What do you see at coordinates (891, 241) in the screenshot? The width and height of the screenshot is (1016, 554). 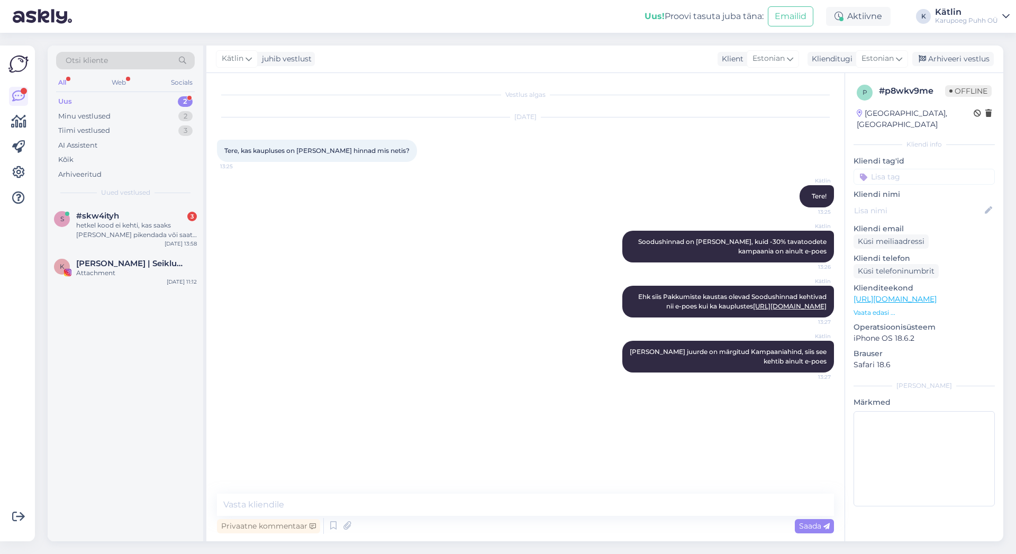 I see `div: Küsi meiliaadressi` at bounding box center [891, 241].